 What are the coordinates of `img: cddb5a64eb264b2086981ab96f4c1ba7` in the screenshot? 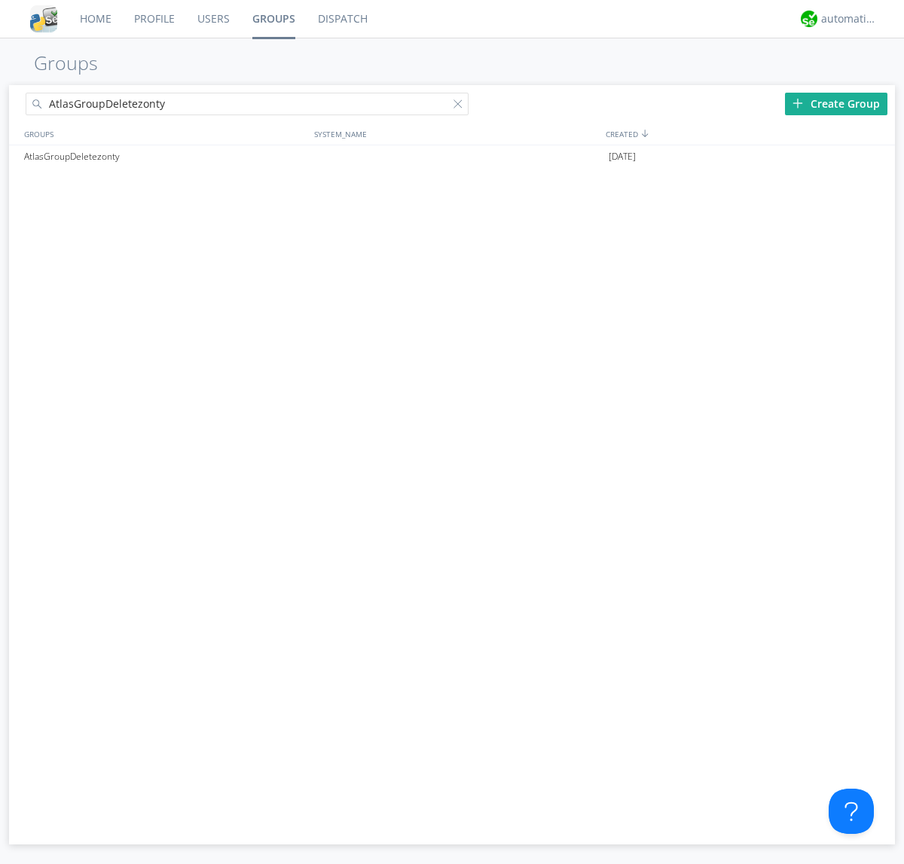 It's located at (44, 19).